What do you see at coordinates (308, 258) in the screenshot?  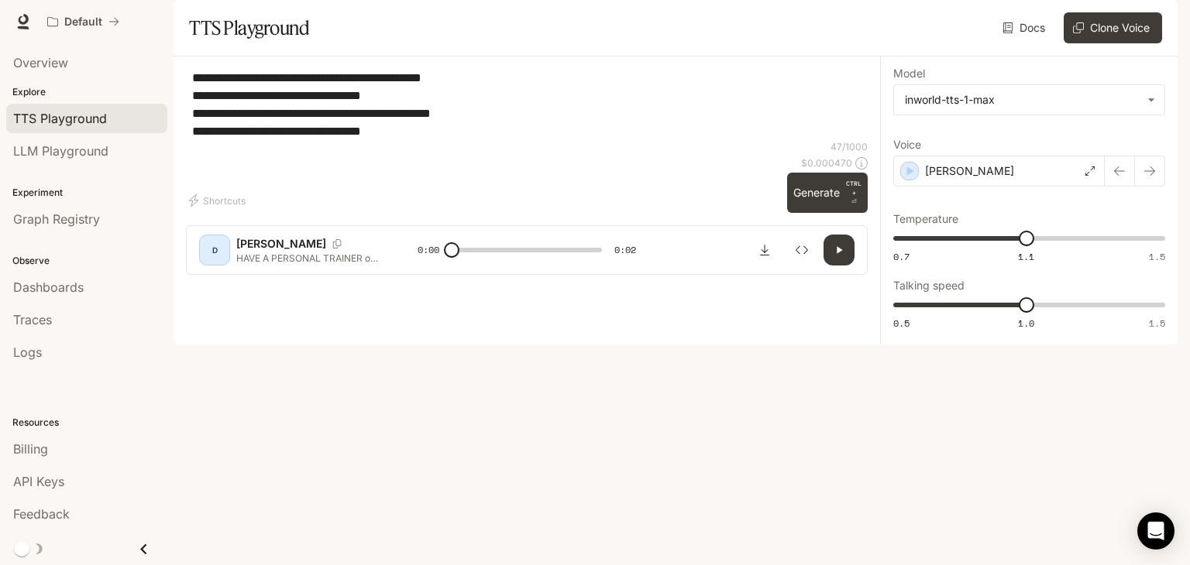 I see `p: HAVE A PERSONAL TRAINER or WORK OUT ON YOUR OWN` at bounding box center [308, 258].